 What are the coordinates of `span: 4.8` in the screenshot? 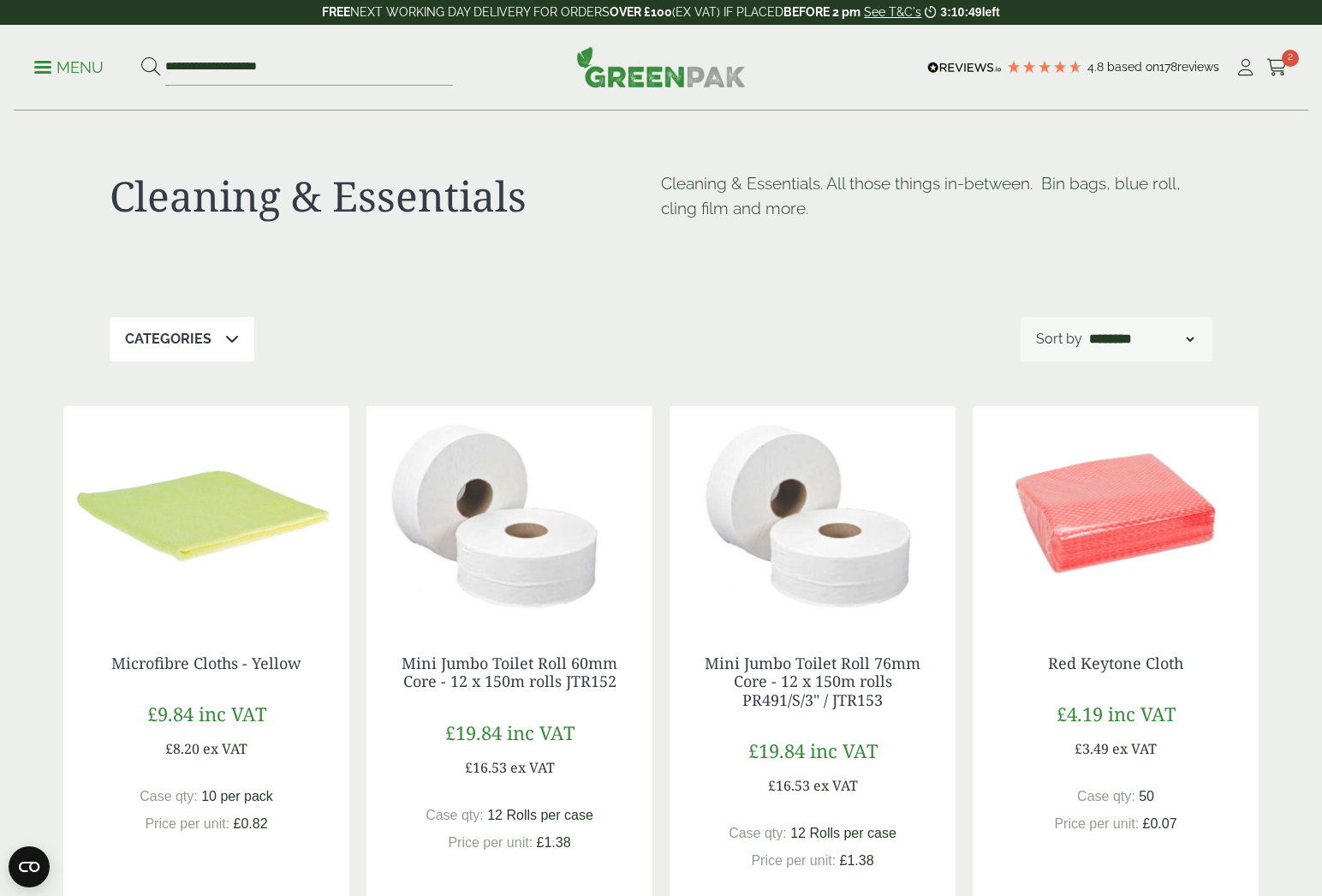 It's located at (1097, 67).